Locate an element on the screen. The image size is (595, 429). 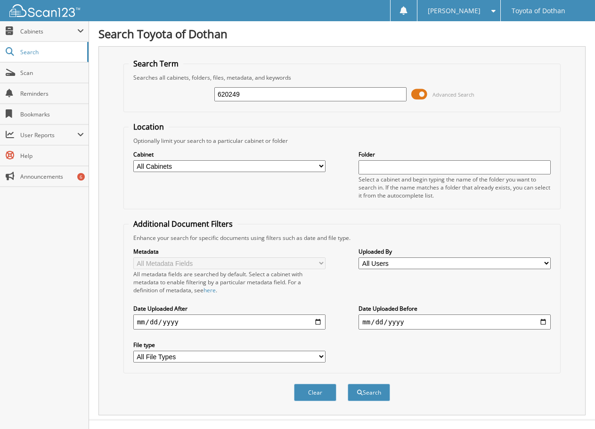
label: File type is located at coordinates (230, 345).